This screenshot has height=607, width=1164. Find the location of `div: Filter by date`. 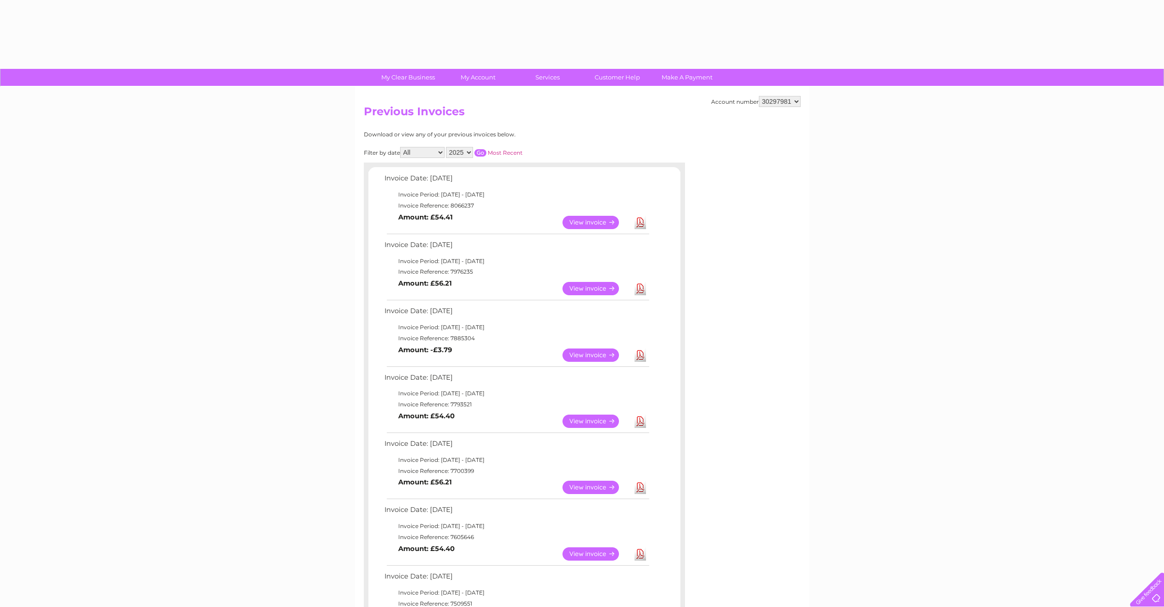

div: Filter by date is located at coordinates (484, 152).